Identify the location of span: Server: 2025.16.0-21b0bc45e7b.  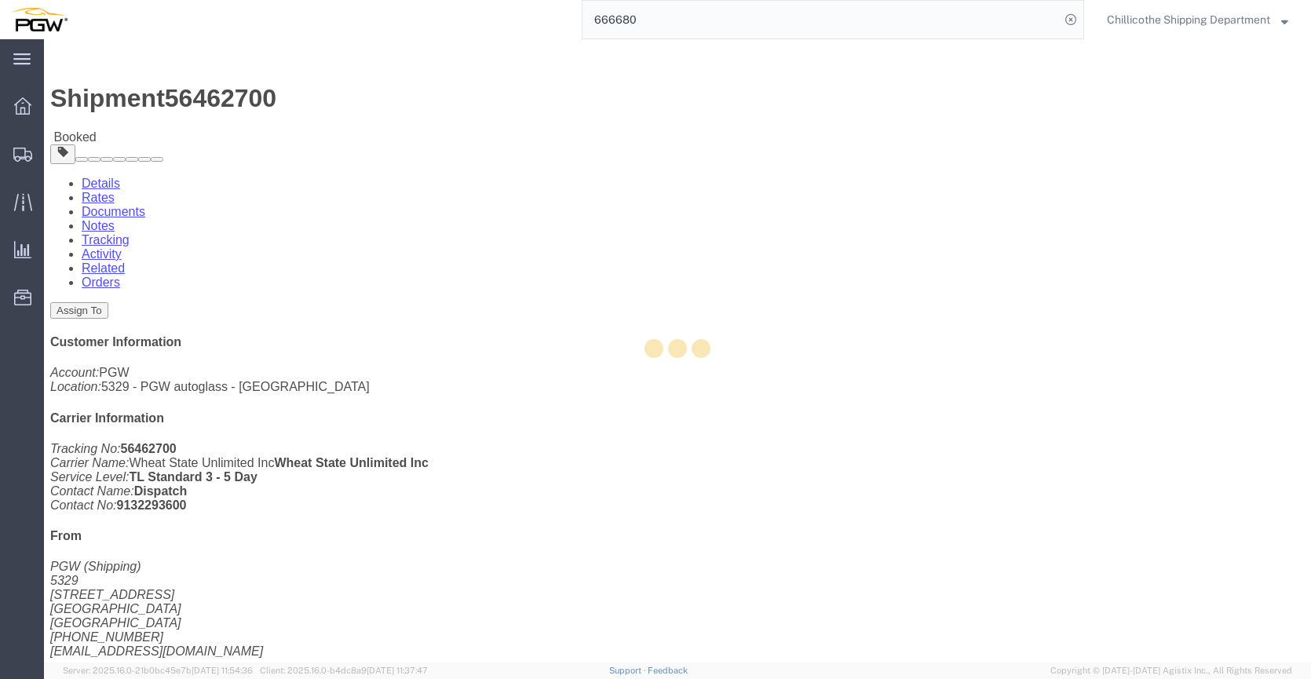
(158, 671).